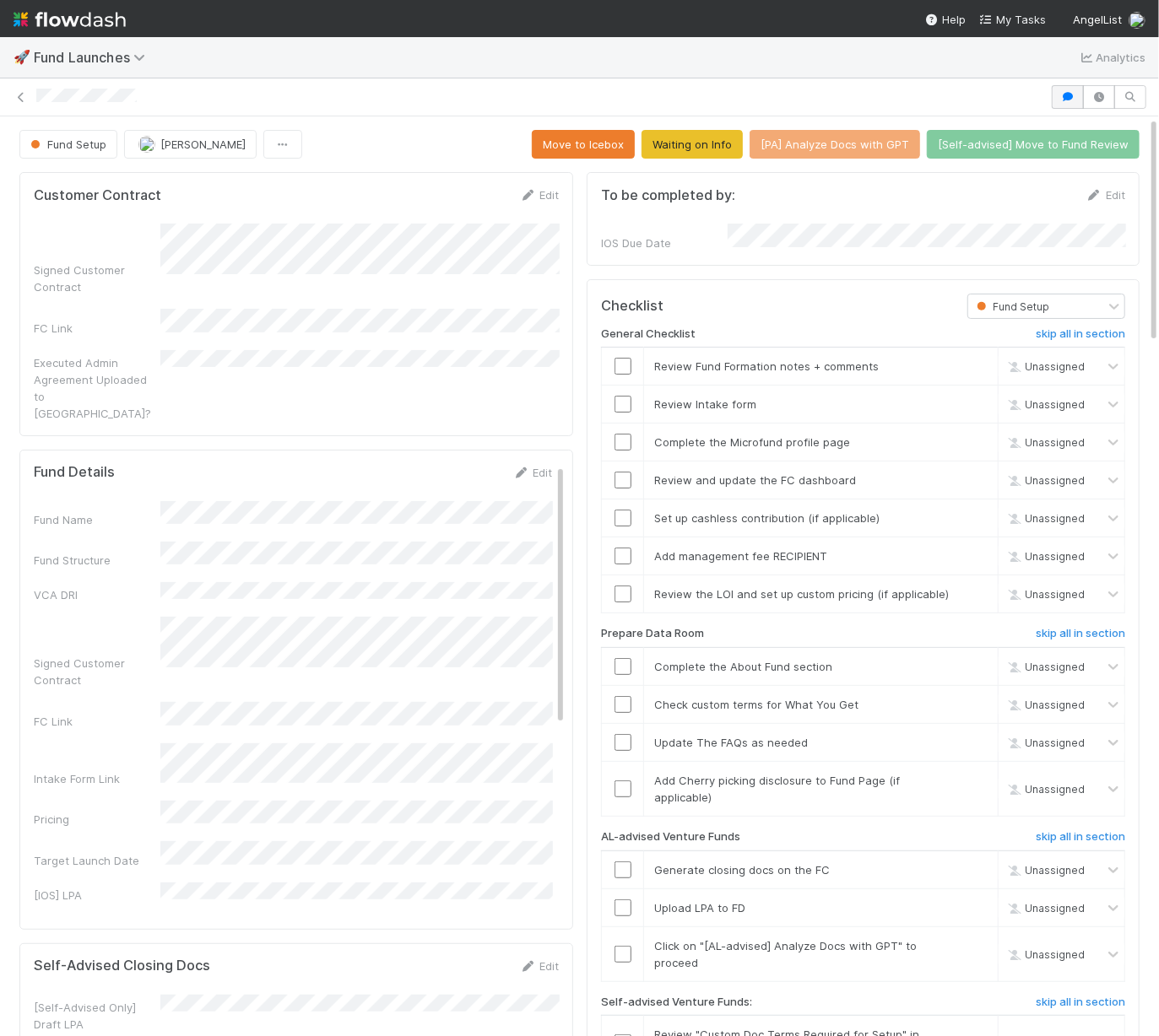 The height and width of the screenshot is (1036, 1159). What do you see at coordinates (1098, 19) in the screenshot?
I see `span: AngelList` at bounding box center [1098, 19].